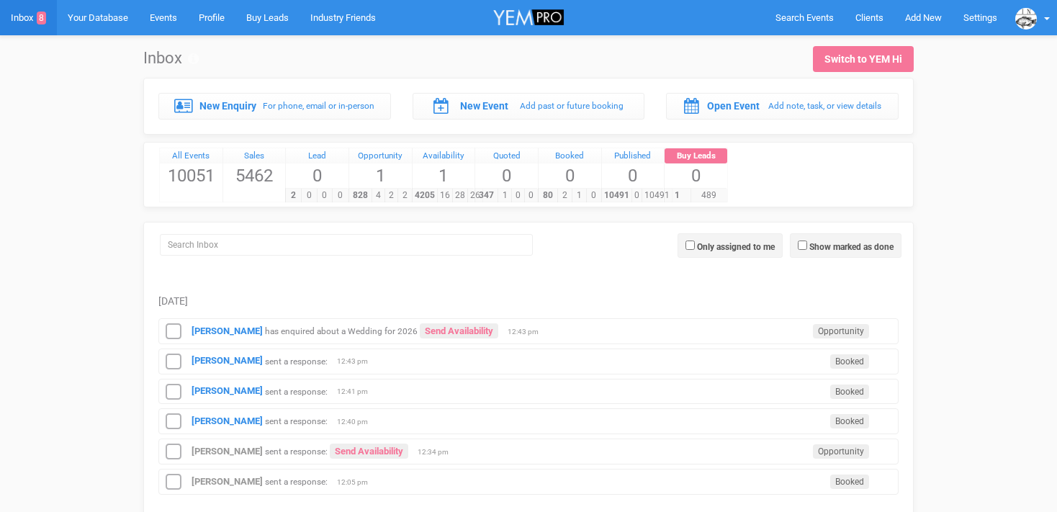 The height and width of the screenshot is (512, 1057). What do you see at coordinates (484, 106) in the screenshot?
I see `label: New Event` at bounding box center [484, 106].